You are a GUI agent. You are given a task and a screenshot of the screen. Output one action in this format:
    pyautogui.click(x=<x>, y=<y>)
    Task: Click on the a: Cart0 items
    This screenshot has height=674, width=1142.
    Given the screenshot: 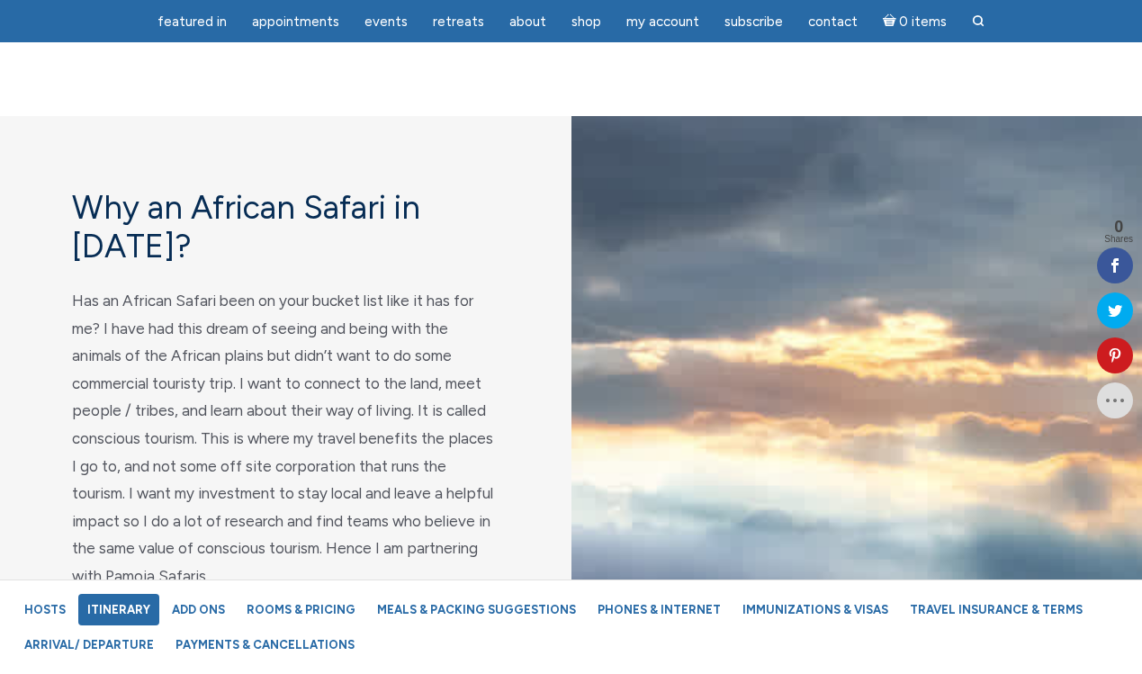 What is the action you would take?
    pyautogui.click(x=915, y=21)
    